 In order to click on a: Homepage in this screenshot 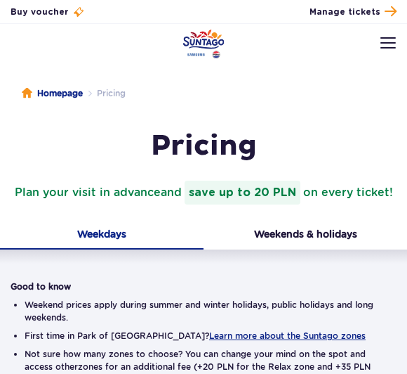, I will do `click(52, 93)`.